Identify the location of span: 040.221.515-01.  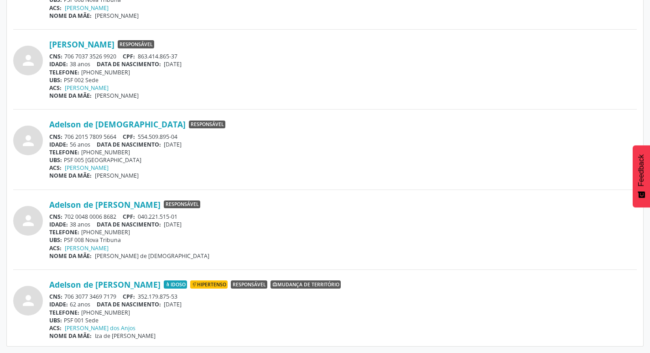
(157, 216).